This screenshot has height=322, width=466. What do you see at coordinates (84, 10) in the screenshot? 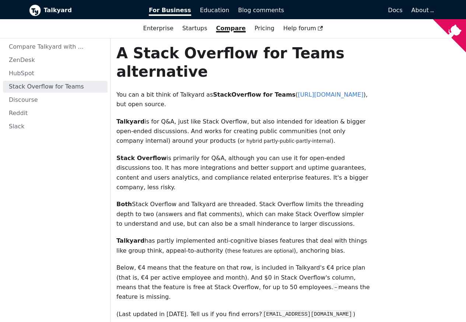
I see `a: Talkyard logoTalkyard` at bounding box center [84, 10].